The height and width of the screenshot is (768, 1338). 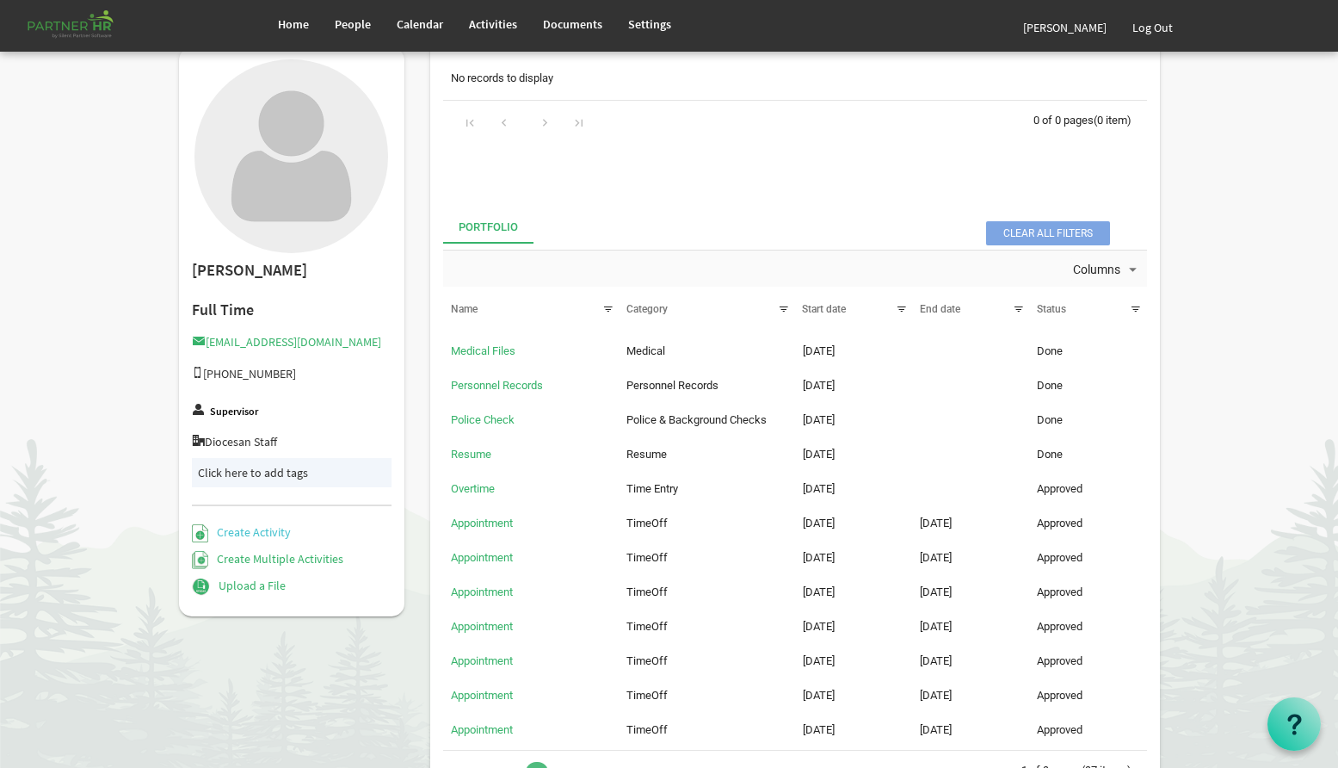 What do you see at coordinates (650, 24) in the screenshot?
I see `span: Settings` at bounding box center [650, 24].